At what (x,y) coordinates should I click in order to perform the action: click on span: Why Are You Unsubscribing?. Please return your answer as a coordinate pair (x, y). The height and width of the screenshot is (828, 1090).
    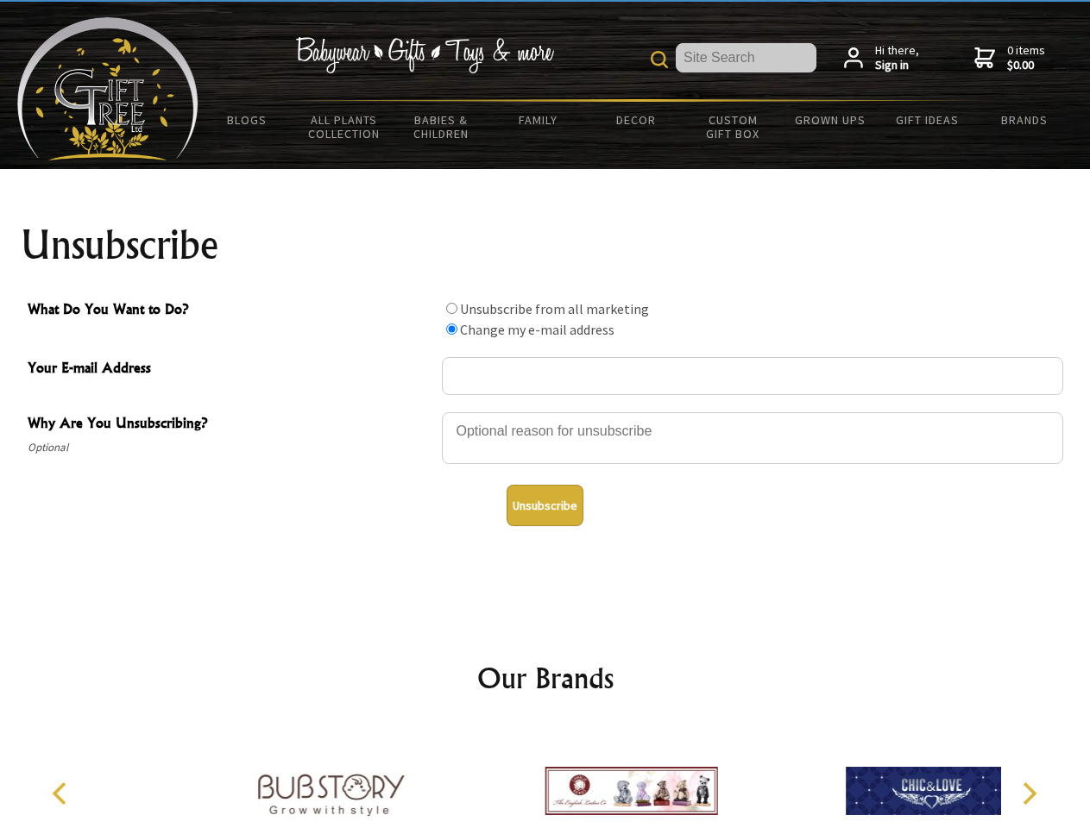
    Looking at the image, I should click on (230, 425).